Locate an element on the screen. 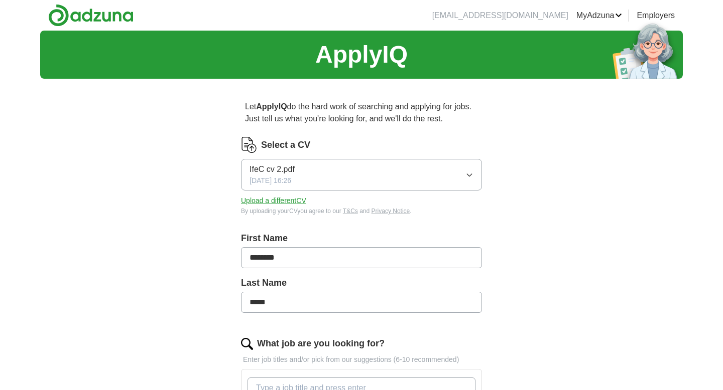  label: Last Name is located at coordinates (361, 283).